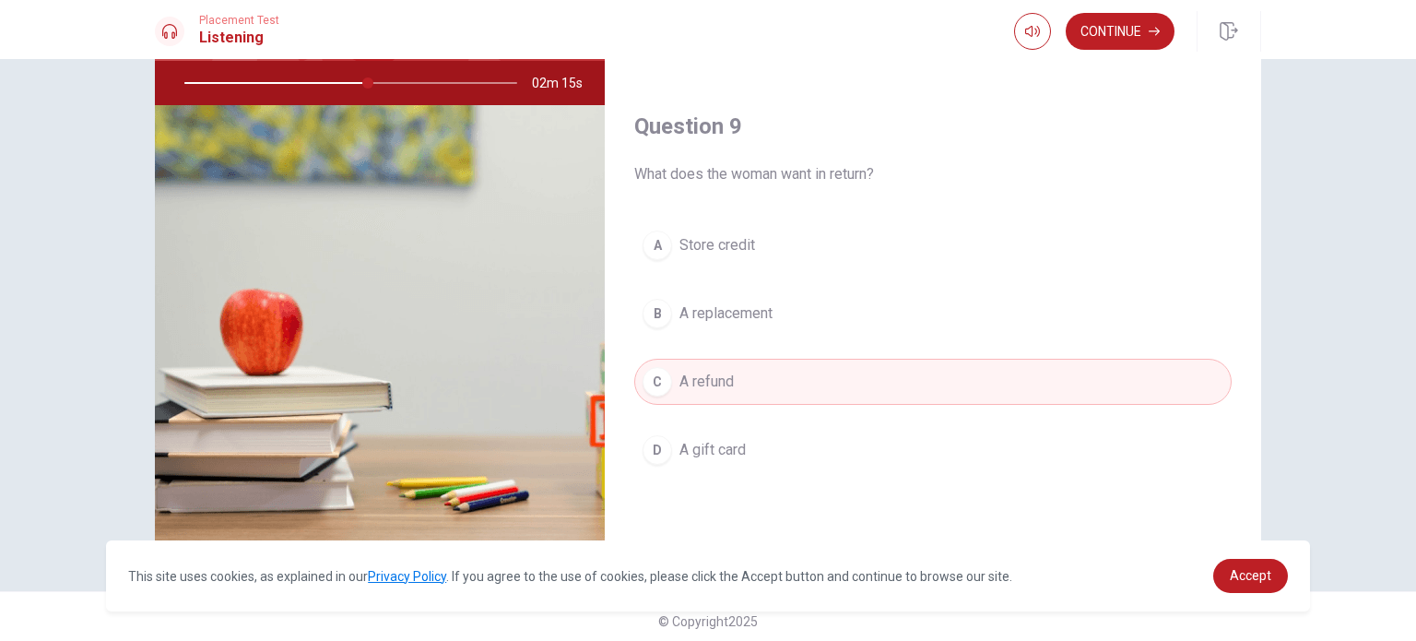 The image size is (1416, 641). Describe the element at coordinates (657, 245) in the screenshot. I see `div: A` at that location.